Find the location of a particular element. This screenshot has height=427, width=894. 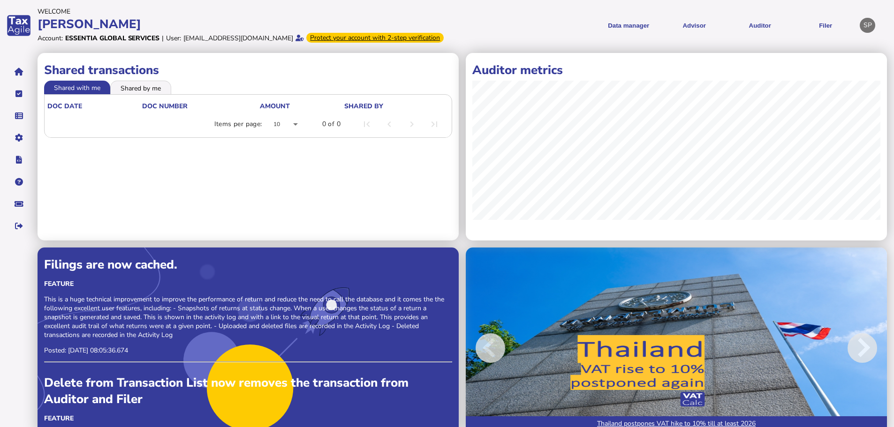

button: Auditor is located at coordinates (760, 25).